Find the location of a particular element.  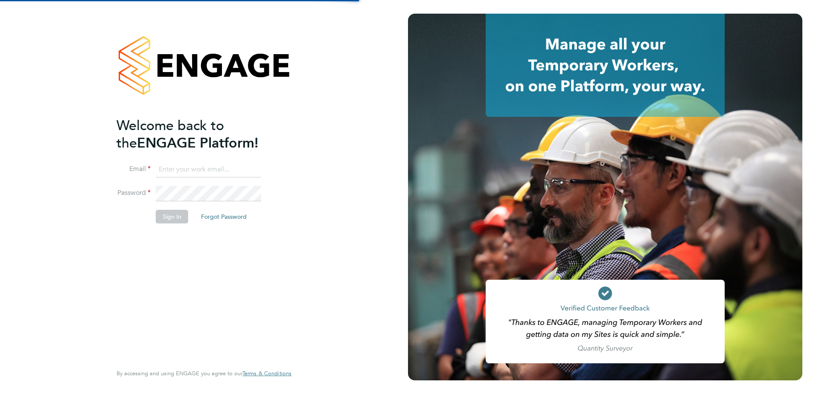

span: Welcome back to the is located at coordinates (170, 134).